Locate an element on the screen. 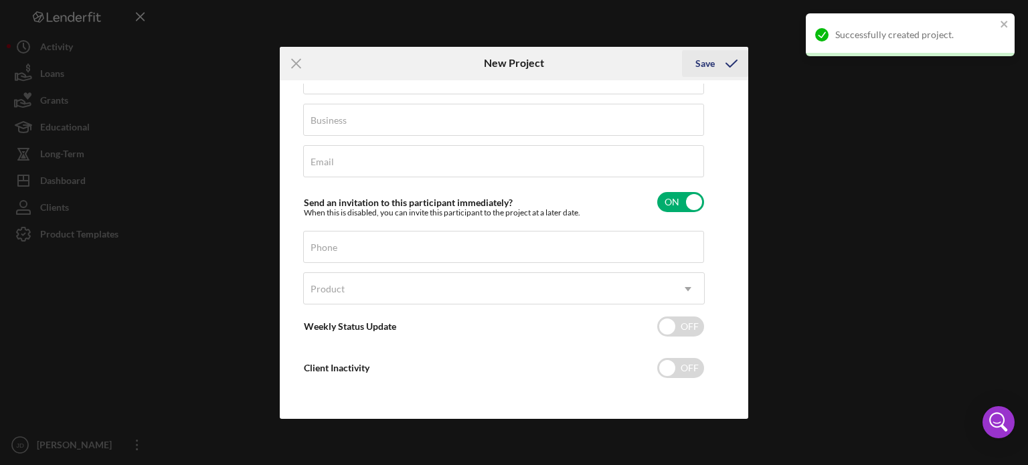 Image resolution: width=1028 pixels, height=465 pixels. div: Save is located at coordinates (705, 64).